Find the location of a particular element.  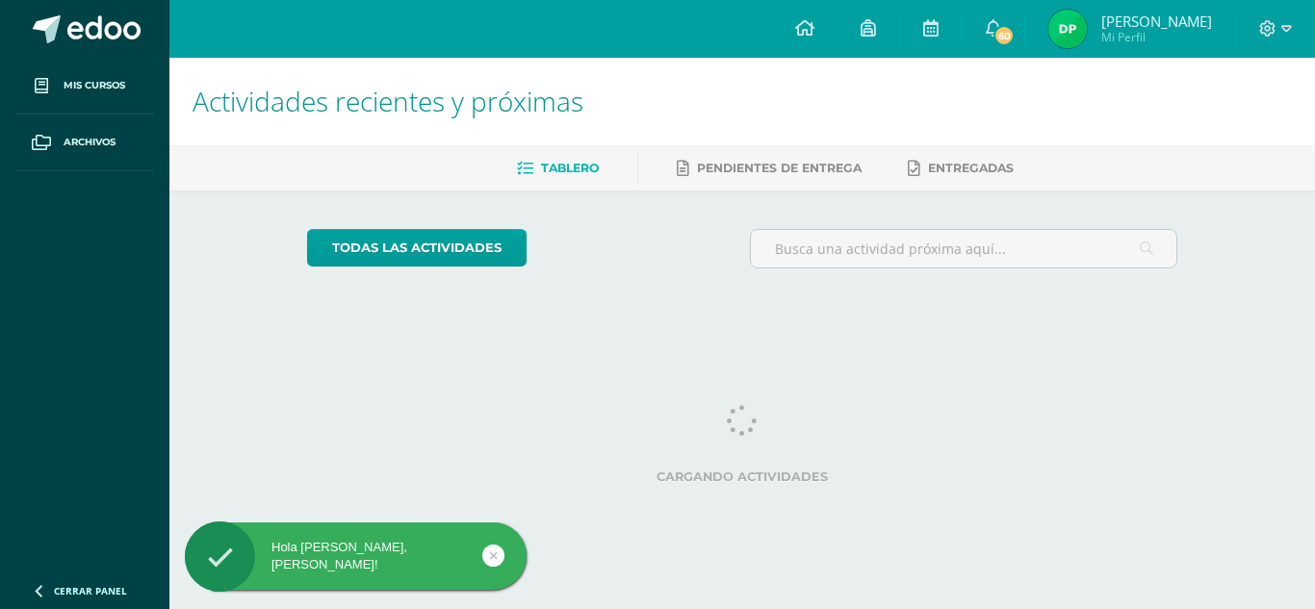

span: Actividades recientes y próximas is located at coordinates (388, 101).